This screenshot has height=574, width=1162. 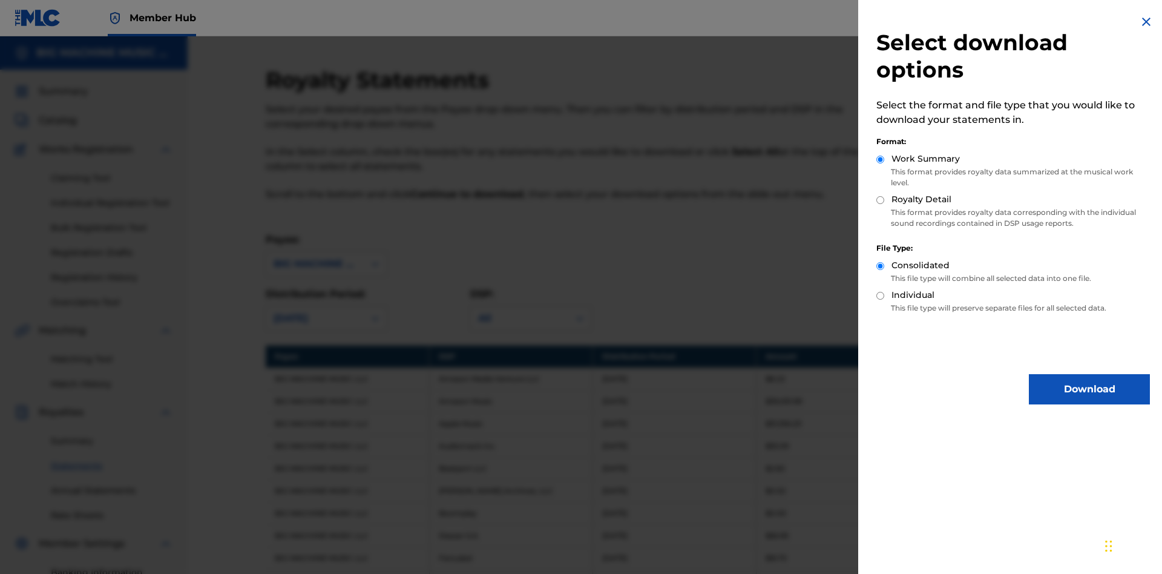 I want to click on img: Top Rightsholder, so click(x=115, y=18).